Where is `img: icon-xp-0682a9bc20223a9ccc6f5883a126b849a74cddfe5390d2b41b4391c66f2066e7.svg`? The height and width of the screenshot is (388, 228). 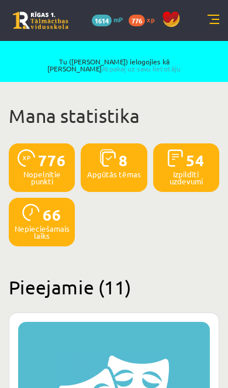
img: icon-xp-0682a9bc20223a9ccc6f5883a126b849a74cddfe5390d2b41b4391c66f2066e7.svg is located at coordinates (26, 158).